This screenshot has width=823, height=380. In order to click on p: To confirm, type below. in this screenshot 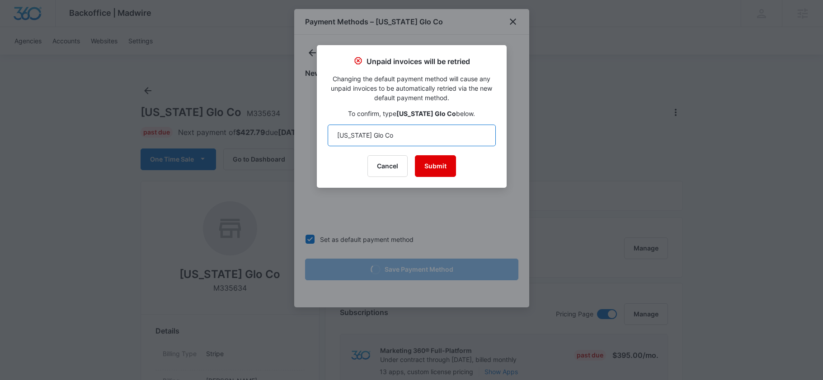, I will do `click(412, 113)`.